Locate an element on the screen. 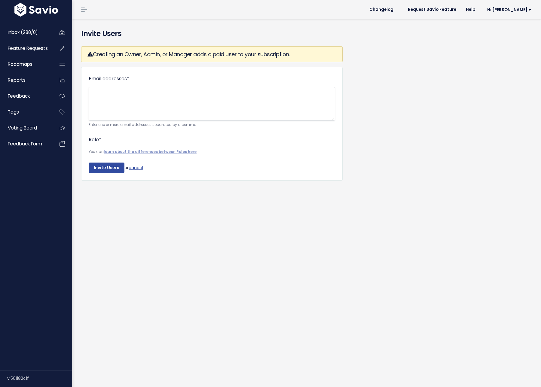  label: Email addresses is located at coordinates (109, 79).